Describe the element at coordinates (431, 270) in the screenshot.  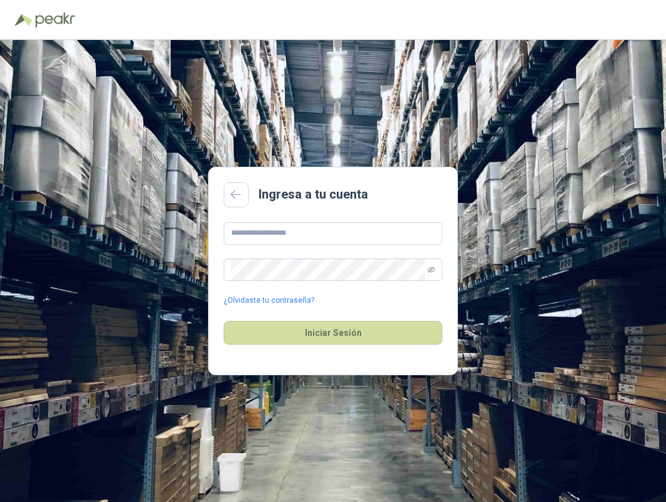
I see `span: eye-invisible` at that location.